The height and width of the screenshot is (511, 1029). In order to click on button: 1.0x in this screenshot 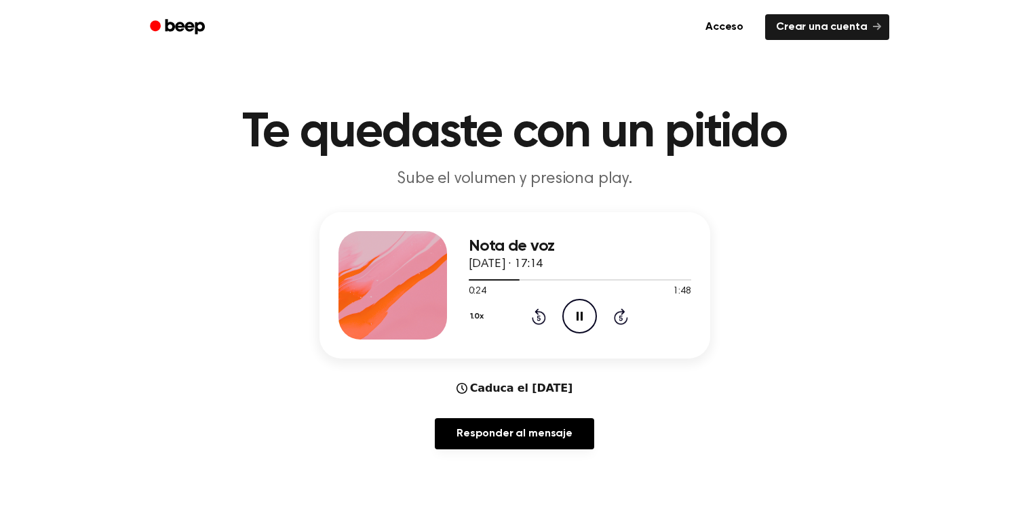, I will do `click(479, 317)`.